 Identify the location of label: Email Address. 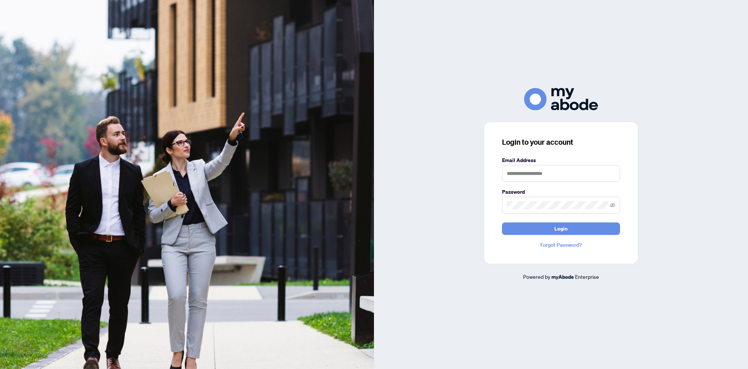
(561, 160).